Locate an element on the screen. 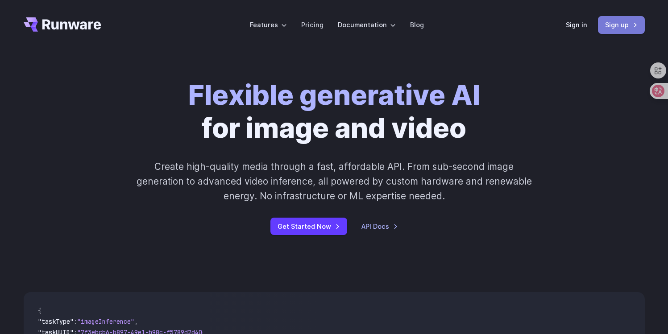 The width and height of the screenshot is (668, 334). label: Features is located at coordinates (268, 25).